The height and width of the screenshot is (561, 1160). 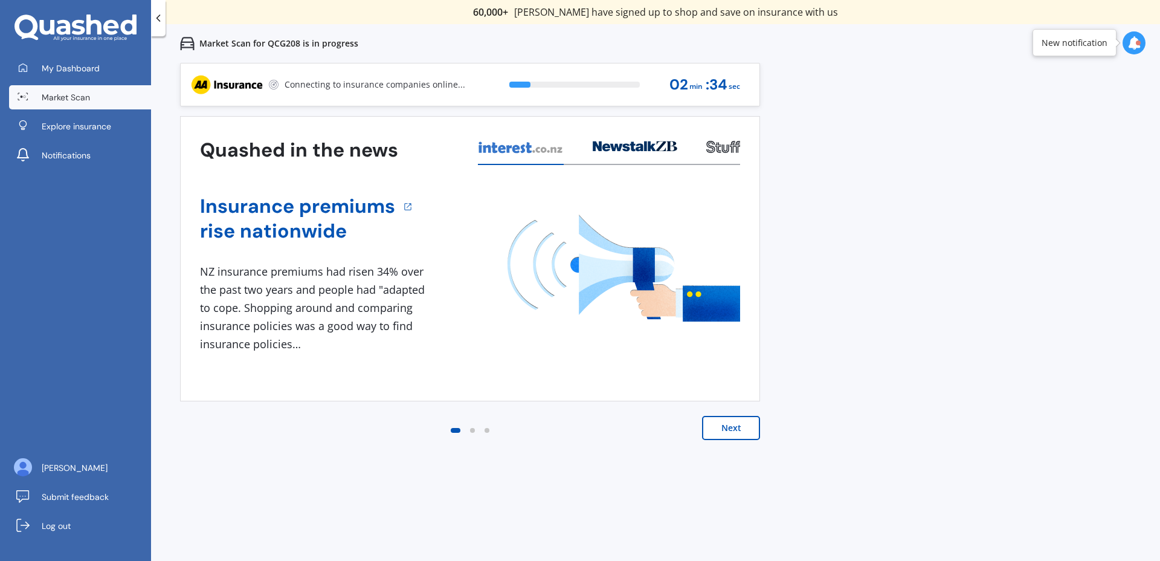 What do you see at coordinates (1074, 43) in the screenshot?
I see `div: New notification` at bounding box center [1074, 43].